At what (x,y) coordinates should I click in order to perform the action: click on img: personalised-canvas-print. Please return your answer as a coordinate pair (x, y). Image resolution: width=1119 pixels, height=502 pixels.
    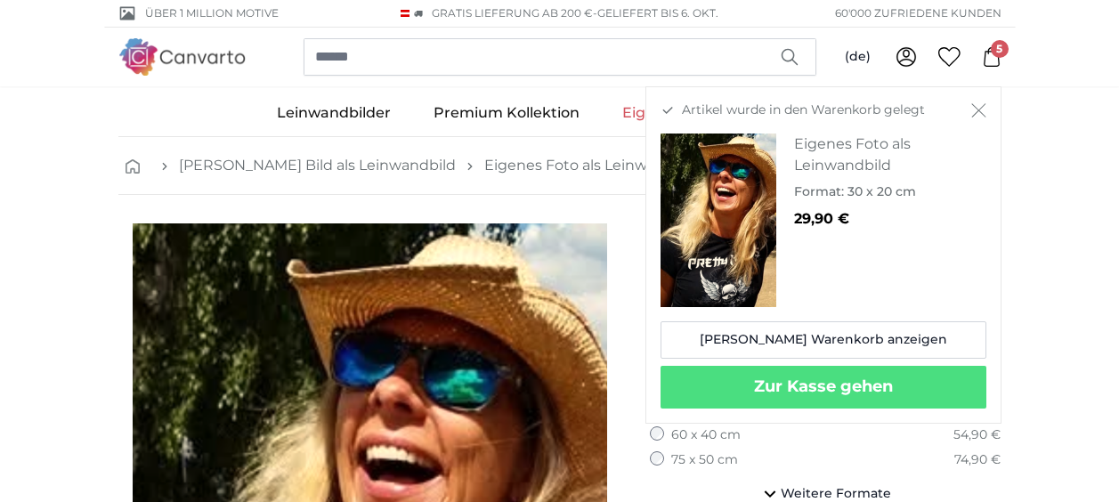
    Looking at the image, I should click on (718, 220).